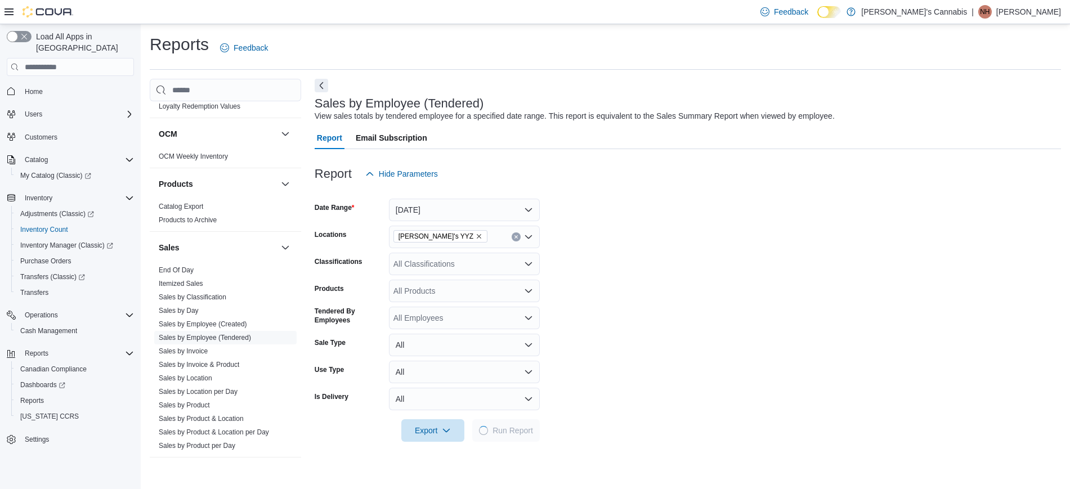  What do you see at coordinates (181, 284) in the screenshot?
I see `span: Itemized Sales` at bounding box center [181, 284].